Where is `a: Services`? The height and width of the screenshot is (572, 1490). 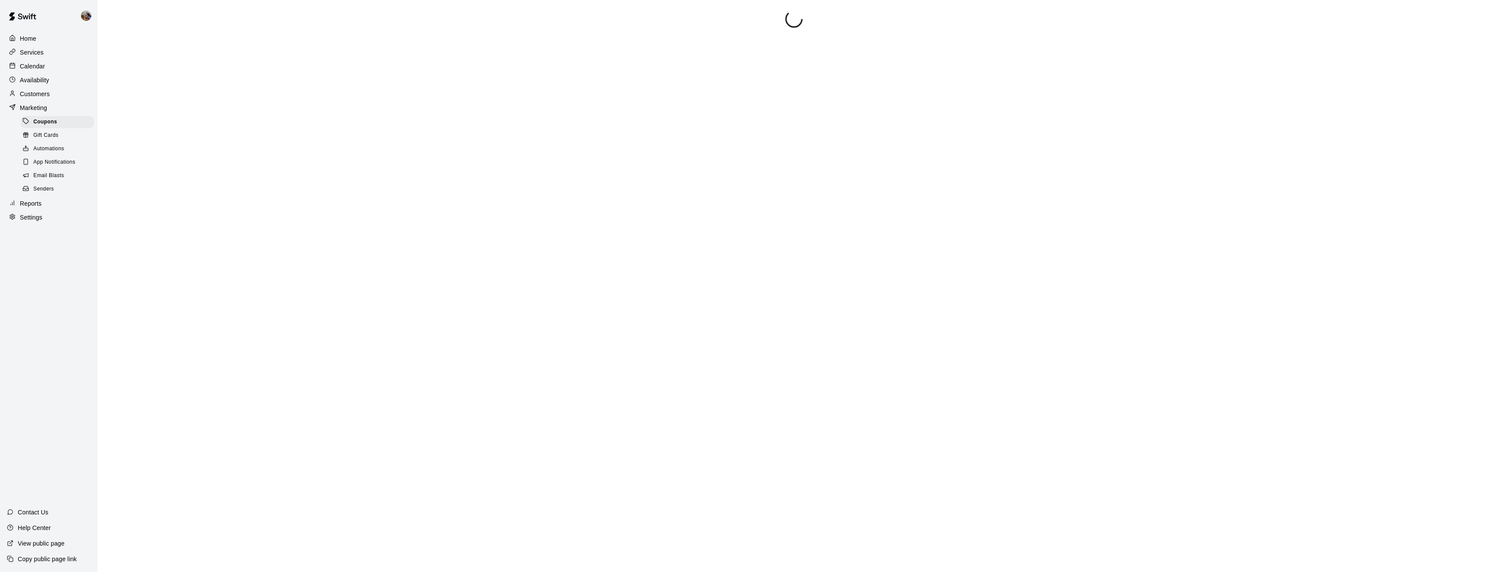 a: Services is located at coordinates (49, 52).